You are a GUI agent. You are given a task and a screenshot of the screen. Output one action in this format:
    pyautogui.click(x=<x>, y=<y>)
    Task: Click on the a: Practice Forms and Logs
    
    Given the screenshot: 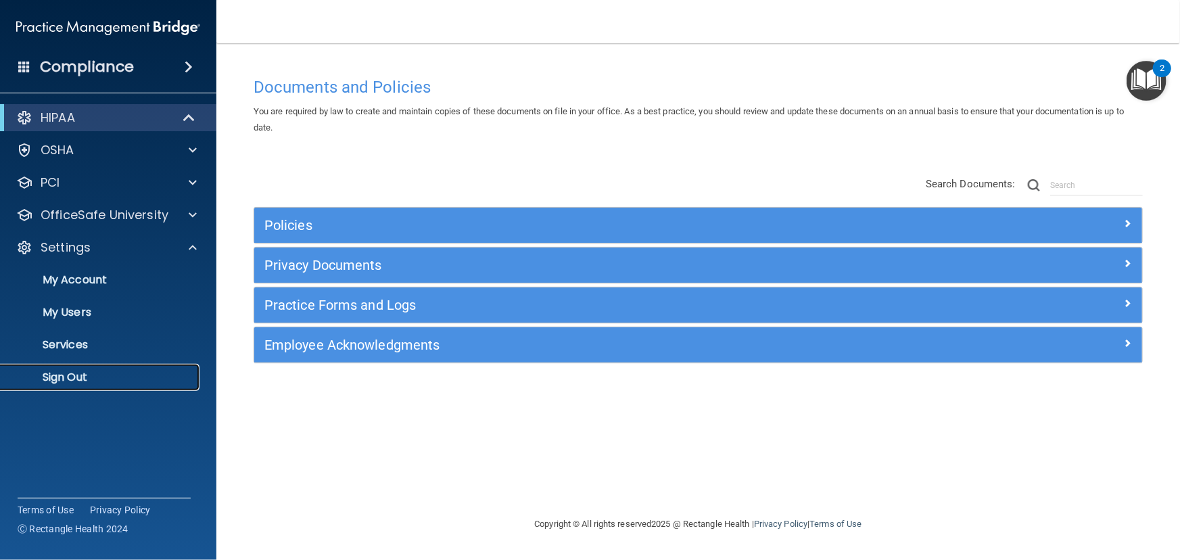 What is the action you would take?
    pyautogui.click(x=698, y=305)
    